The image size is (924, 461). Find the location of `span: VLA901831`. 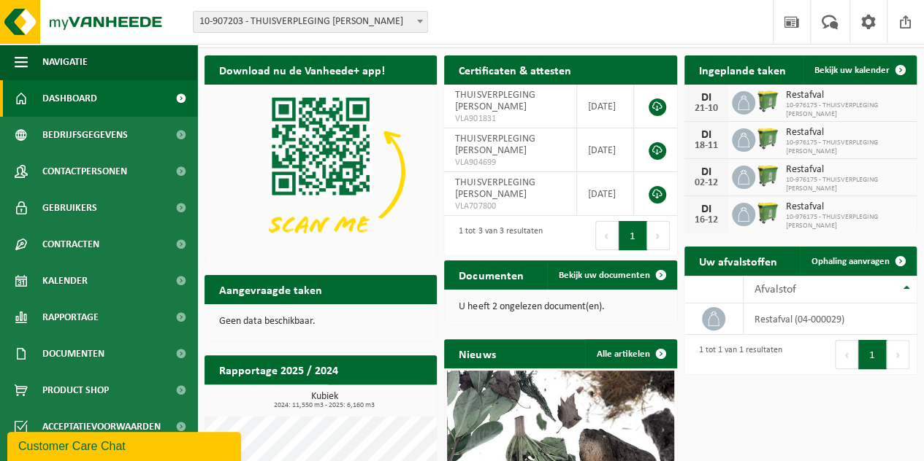

span: VLA901831 is located at coordinates (510, 119).